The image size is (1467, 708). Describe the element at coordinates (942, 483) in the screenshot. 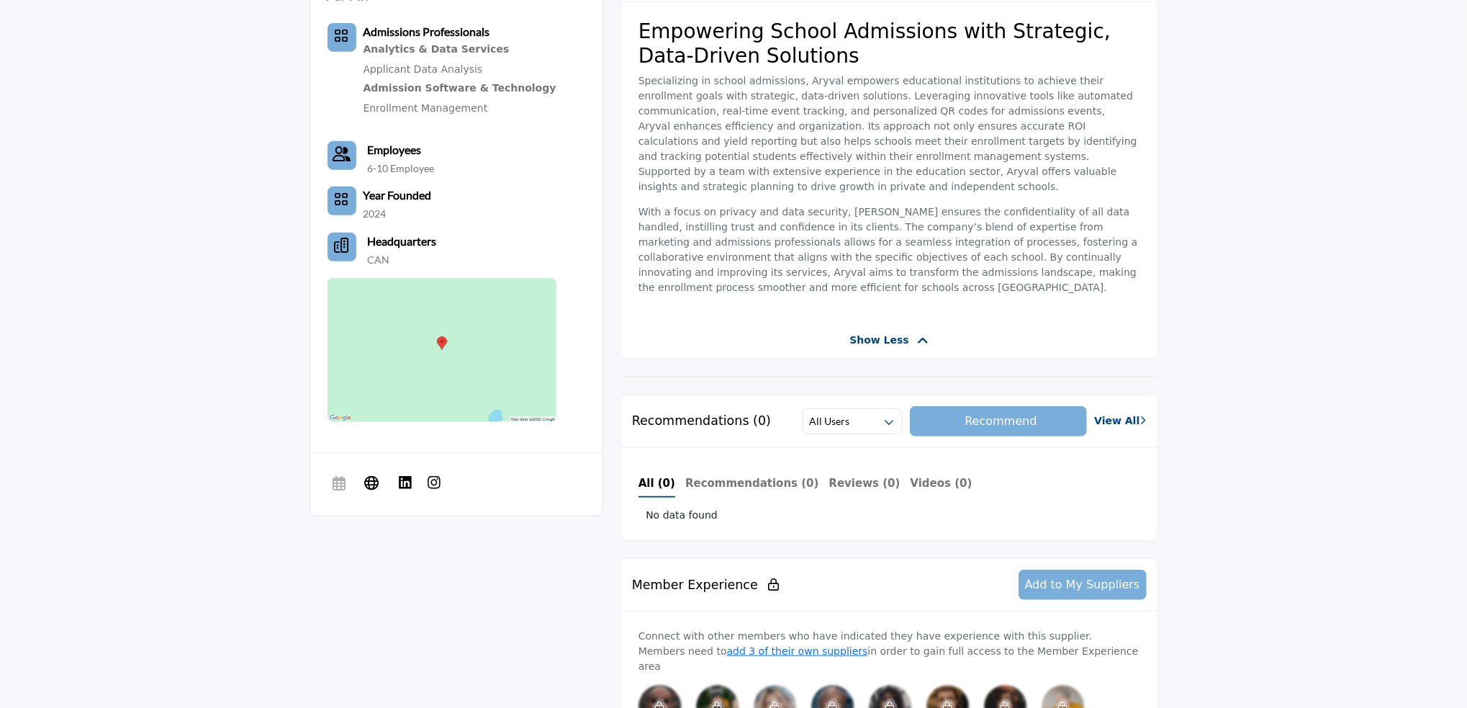

I see `b: Videos (0)` at that location.